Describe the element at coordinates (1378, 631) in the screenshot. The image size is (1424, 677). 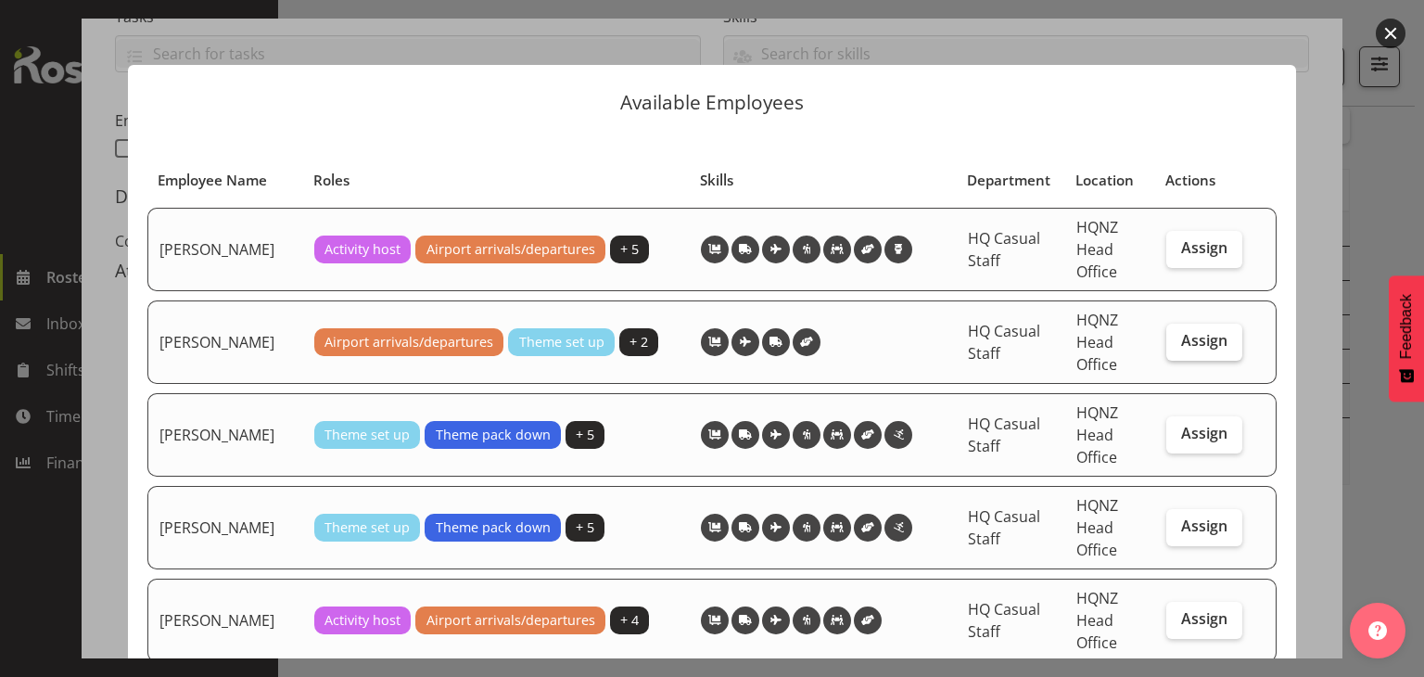
I see `img: help-xxl-2.png` at that location.